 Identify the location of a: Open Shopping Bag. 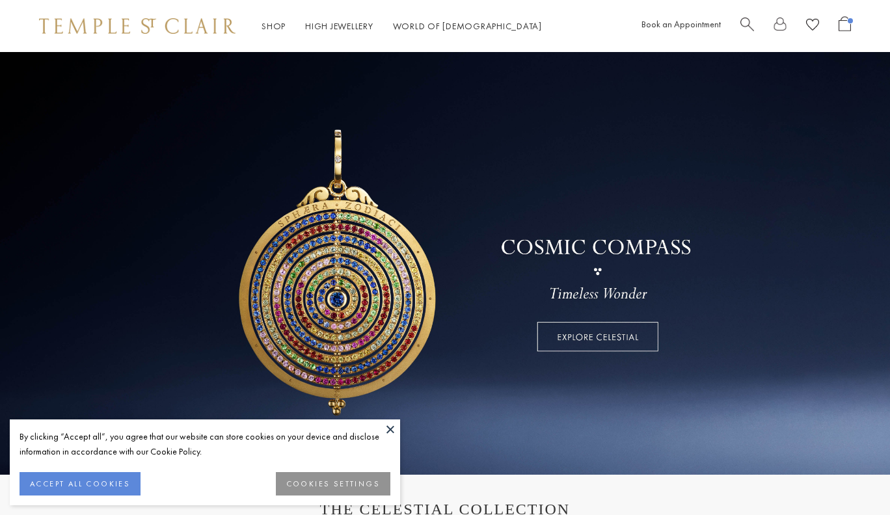
(845, 26).